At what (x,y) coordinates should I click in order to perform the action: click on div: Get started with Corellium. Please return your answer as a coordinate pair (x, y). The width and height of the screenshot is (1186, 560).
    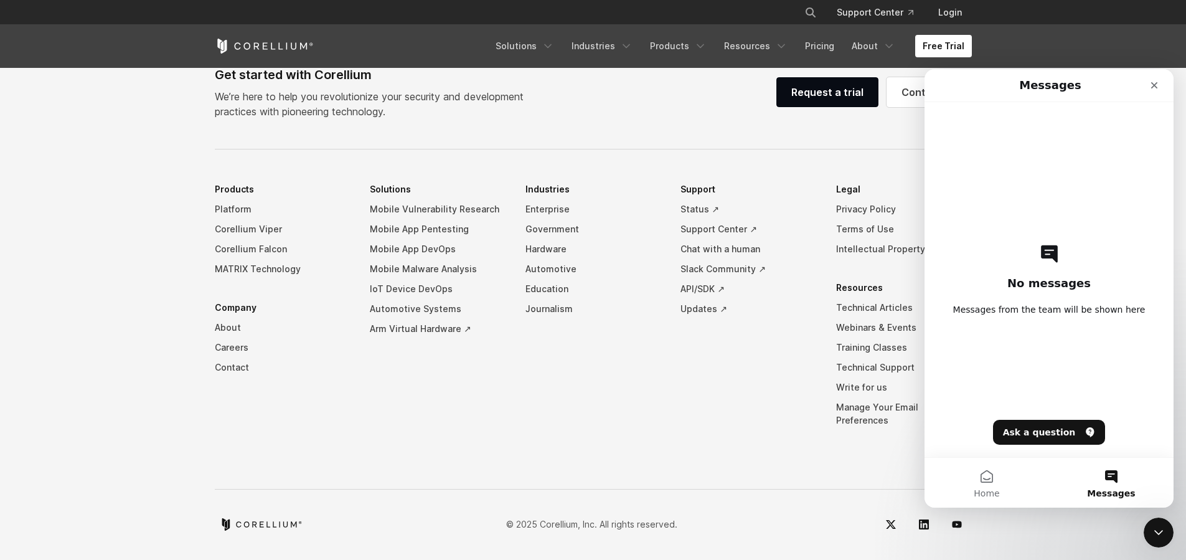
    Looking at the image, I should click on (374, 75).